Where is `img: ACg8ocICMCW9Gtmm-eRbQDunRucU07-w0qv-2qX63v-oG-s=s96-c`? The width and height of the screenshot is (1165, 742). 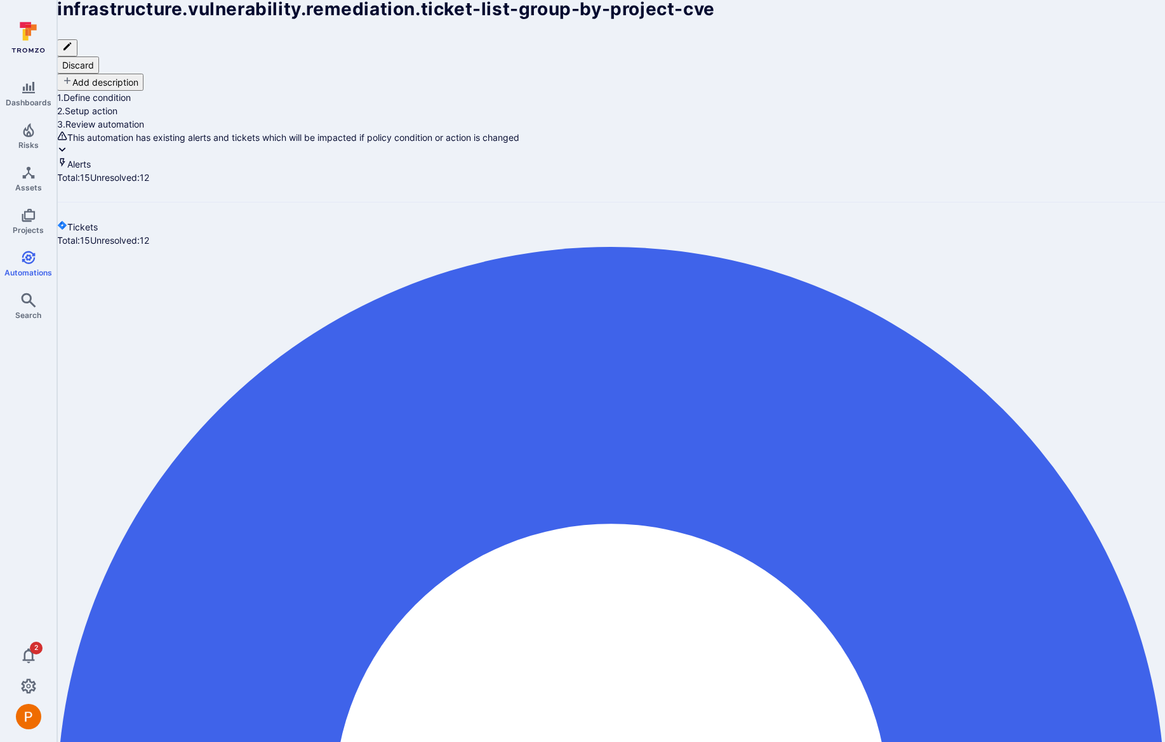
img: ACg8ocICMCW9Gtmm-eRbQDunRucU07-w0qv-2qX63v-oG-s=s96-c is located at coordinates (29, 717).